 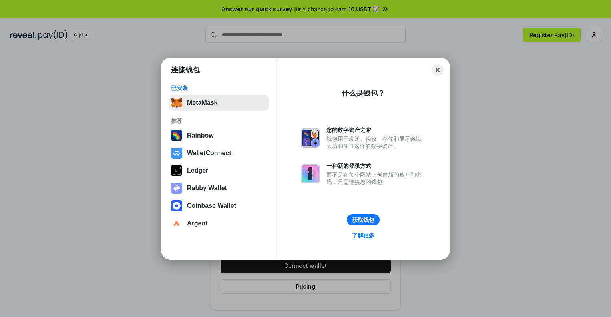 I want to click on div: 而不是在每个网站上创建新的账户和密码，只需连接您的钱包。, so click(x=376, y=178).